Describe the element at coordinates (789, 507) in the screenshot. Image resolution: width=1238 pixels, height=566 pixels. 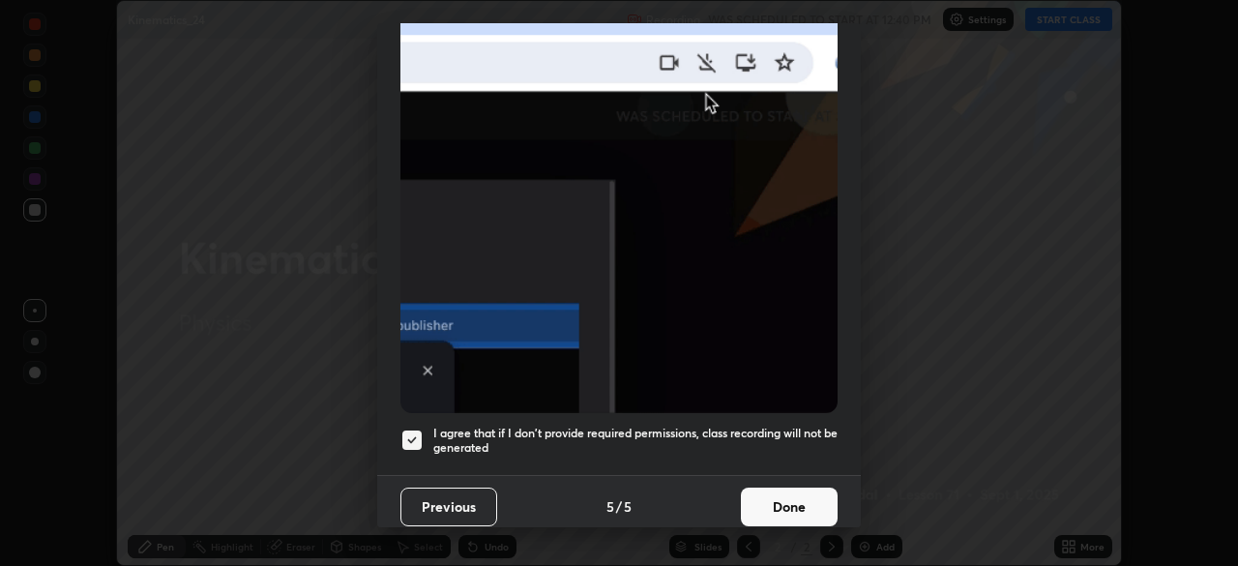
I see `button: Done` at that location.